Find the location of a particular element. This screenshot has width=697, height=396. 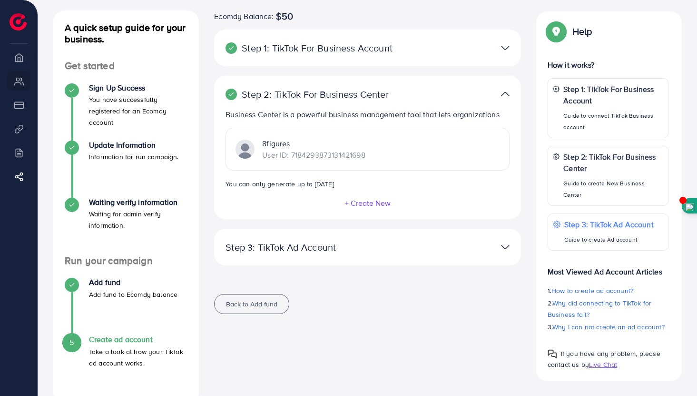

p: 8figures is located at coordinates (314, 143).